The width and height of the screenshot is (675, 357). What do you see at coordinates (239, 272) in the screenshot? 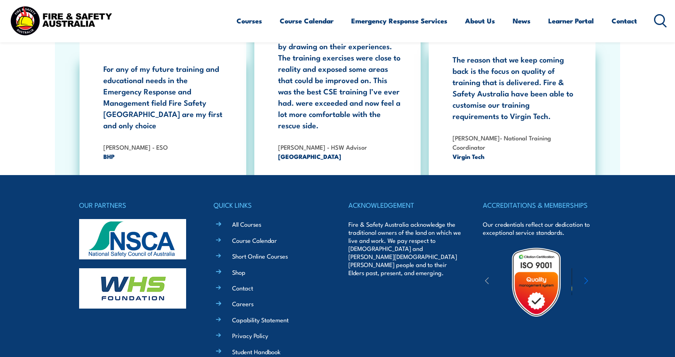
I see `a: Shop` at bounding box center [239, 272].